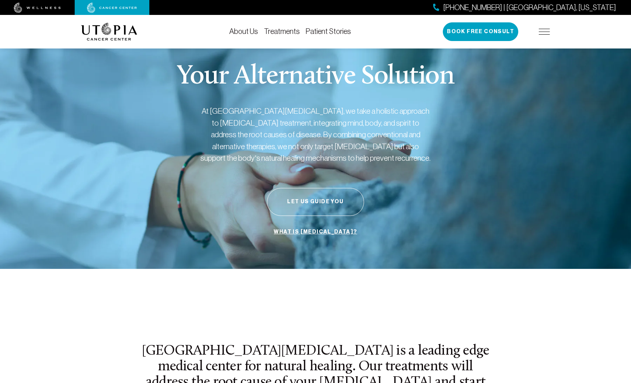 This screenshot has height=383, width=631. What do you see at coordinates (315, 77) in the screenshot?
I see `p: Your Alternative Solution` at bounding box center [315, 77].